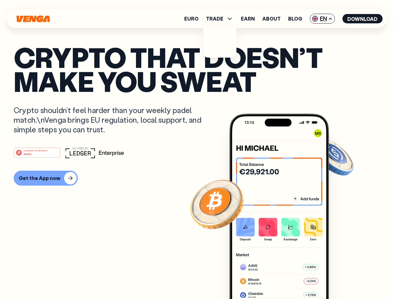 This screenshot has height=299, width=393. I want to click on img: Bitcoin, so click(217, 204).